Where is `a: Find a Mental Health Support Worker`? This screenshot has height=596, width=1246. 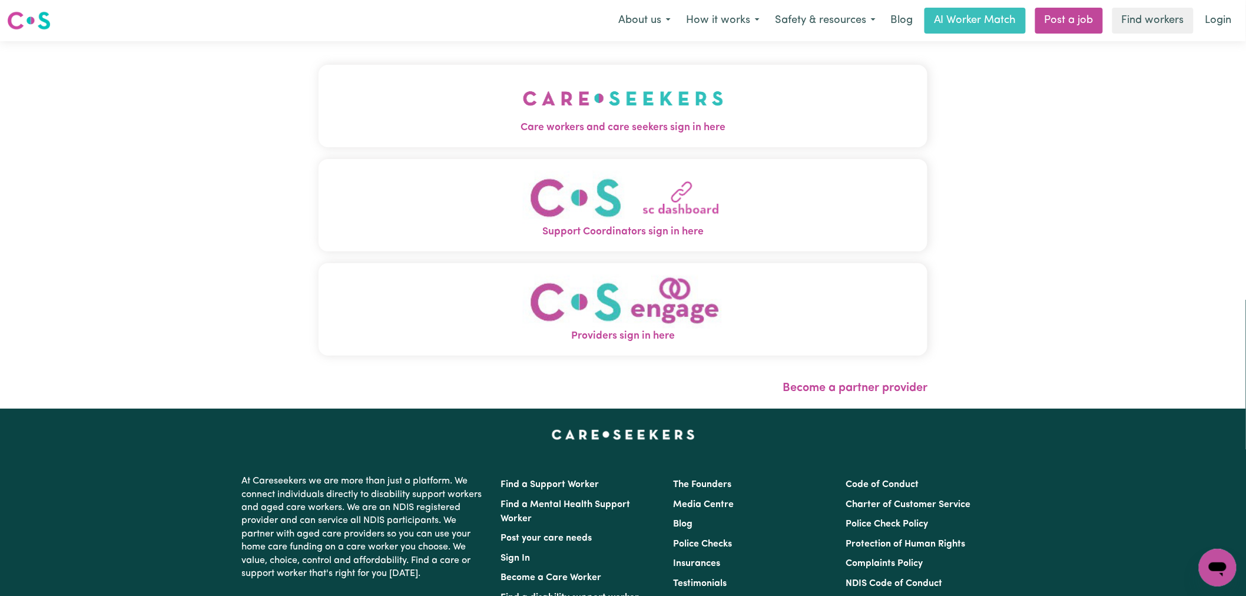 a: Find a Mental Health Support Worker is located at coordinates (565, 512).